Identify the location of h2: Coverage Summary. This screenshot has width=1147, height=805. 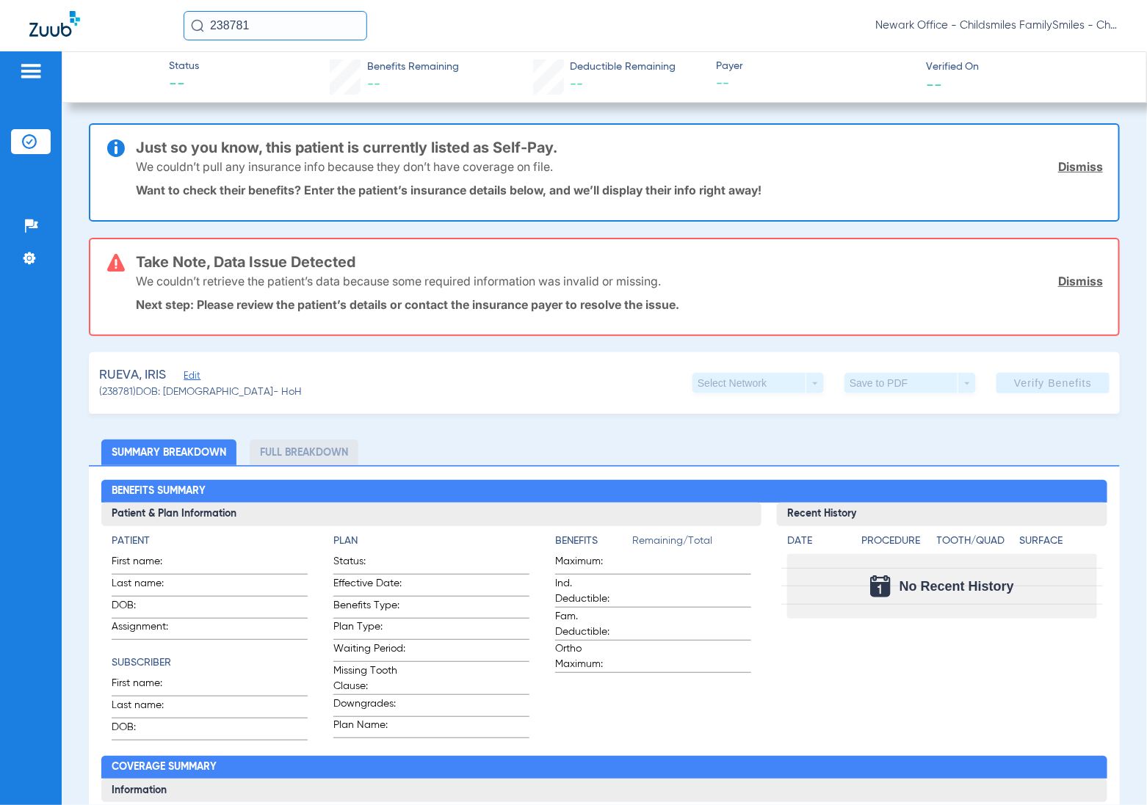
(604, 768).